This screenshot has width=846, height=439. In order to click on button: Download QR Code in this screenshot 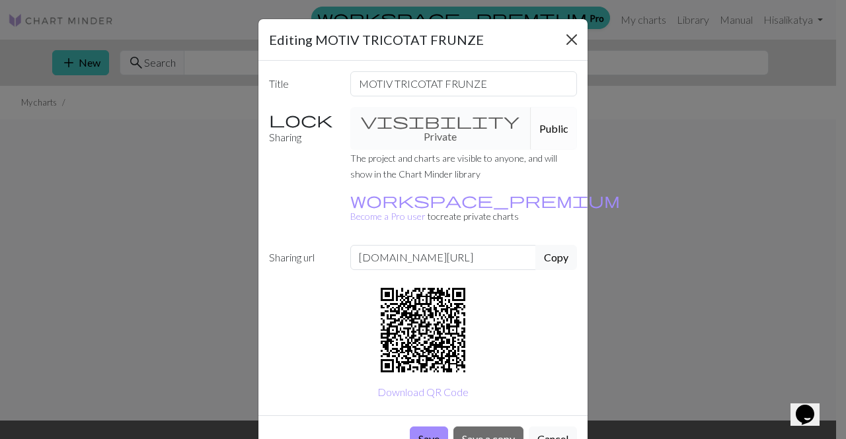, I will do `click(423, 392)`.